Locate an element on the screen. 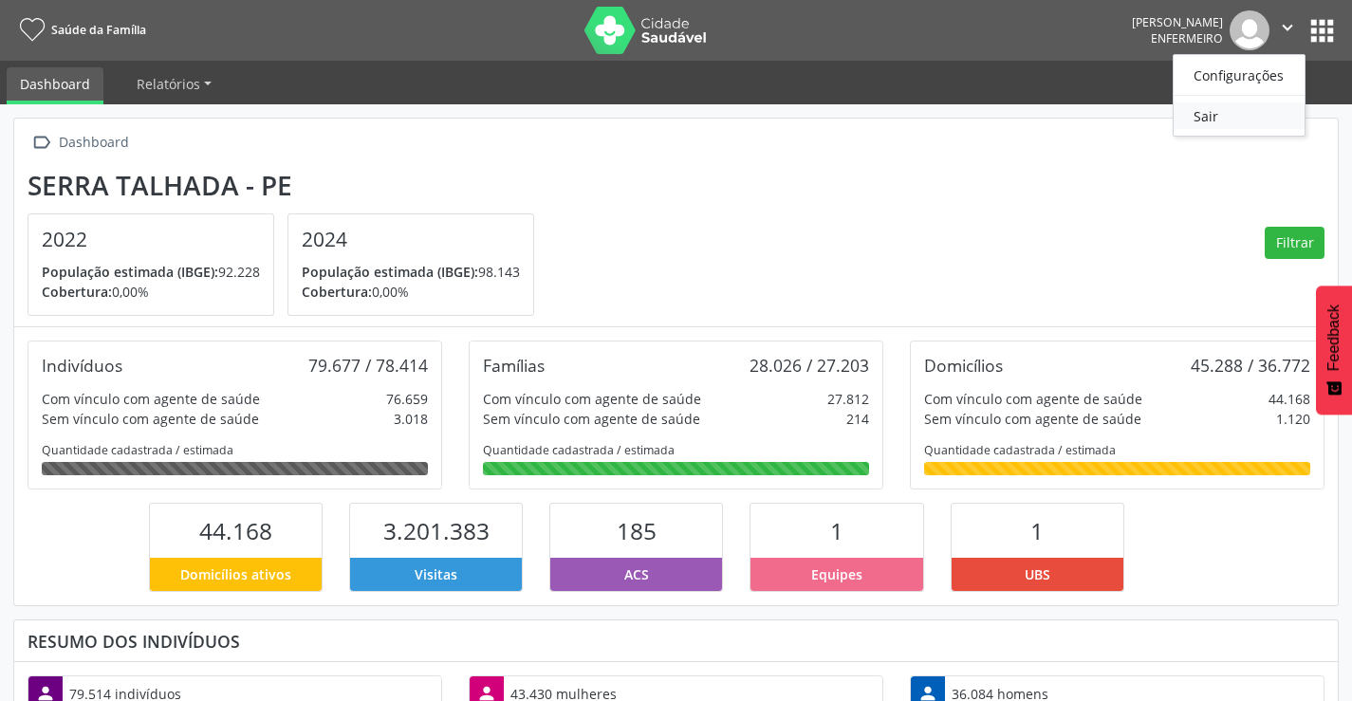 Image resolution: width=1352 pixels, height=701 pixels. a: Saúde da Família is located at coordinates (80, 29).